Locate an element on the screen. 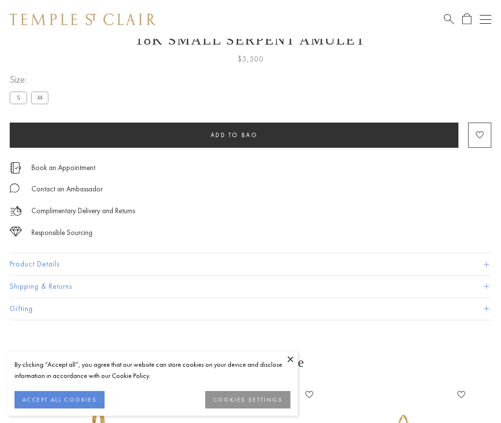 The width and height of the screenshot is (501, 423). label: M is located at coordinates (40, 97).